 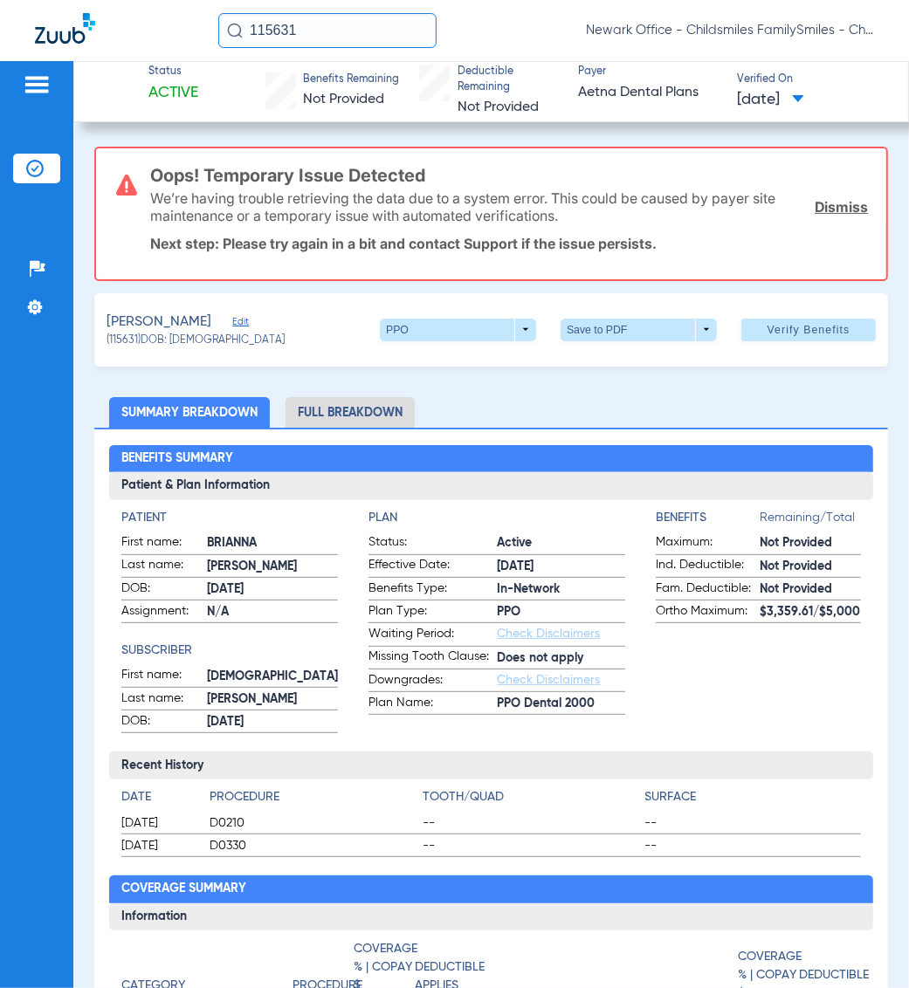 What do you see at coordinates (650, 72) in the screenshot?
I see `span: Payer` at bounding box center [650, 72].